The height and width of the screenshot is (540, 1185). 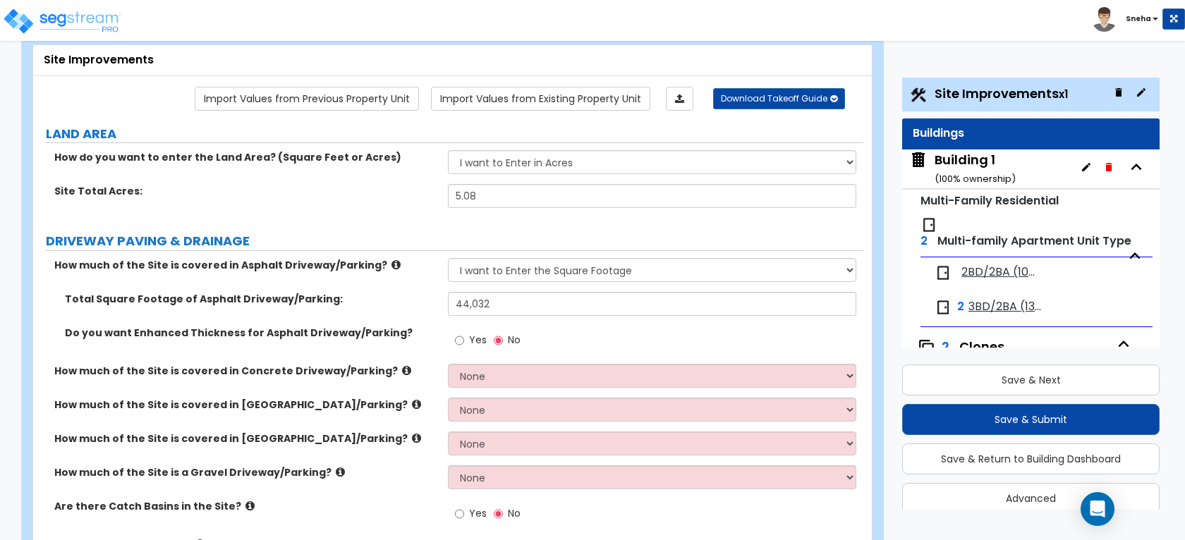 I want to click on a: Import the dynamic attribute values from previous properties., so click(x=307, y=99).